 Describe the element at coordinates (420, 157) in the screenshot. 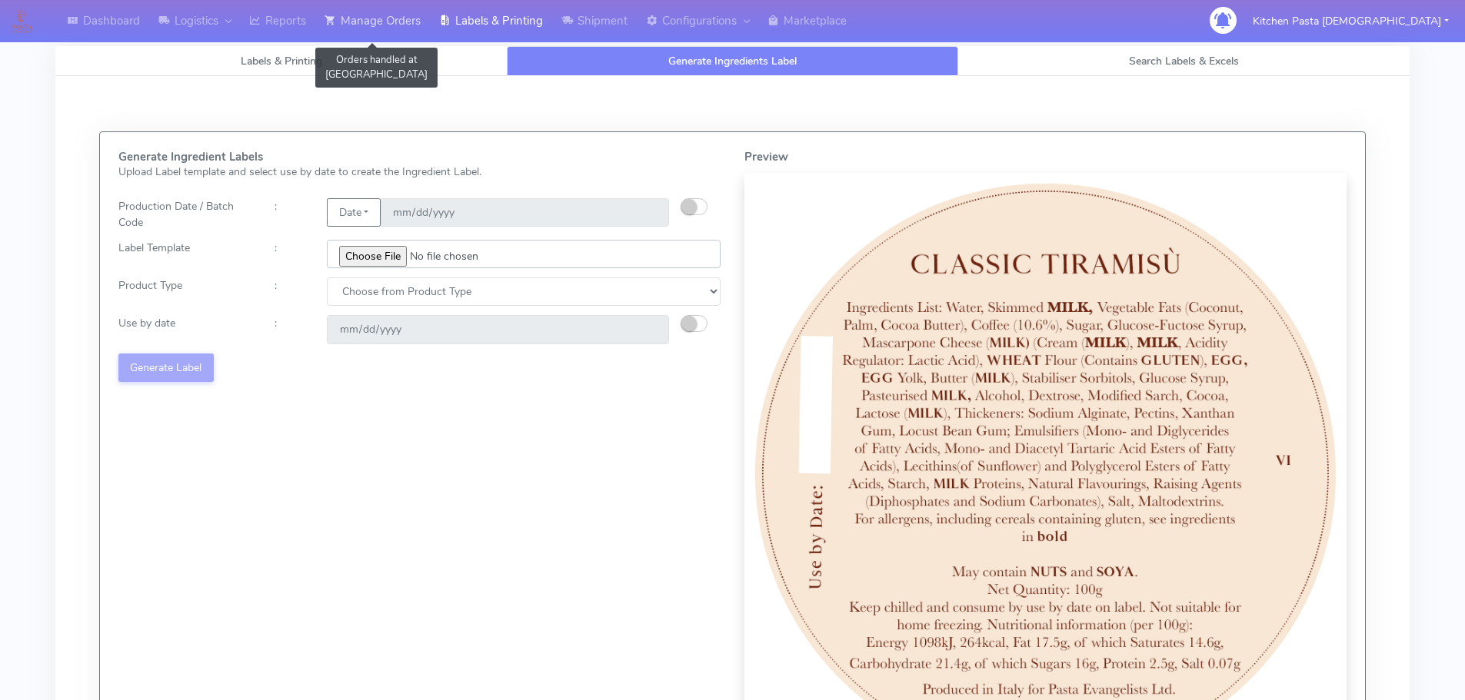

I see `h5: Generate Ingredient Labels` at that location.